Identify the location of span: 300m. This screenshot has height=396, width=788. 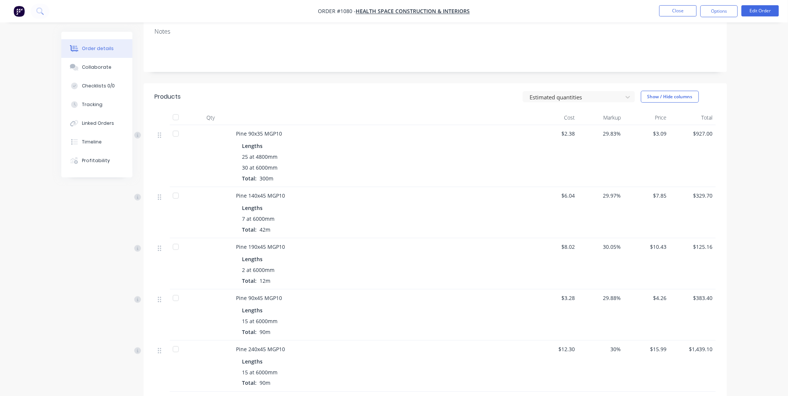
(267, 178).